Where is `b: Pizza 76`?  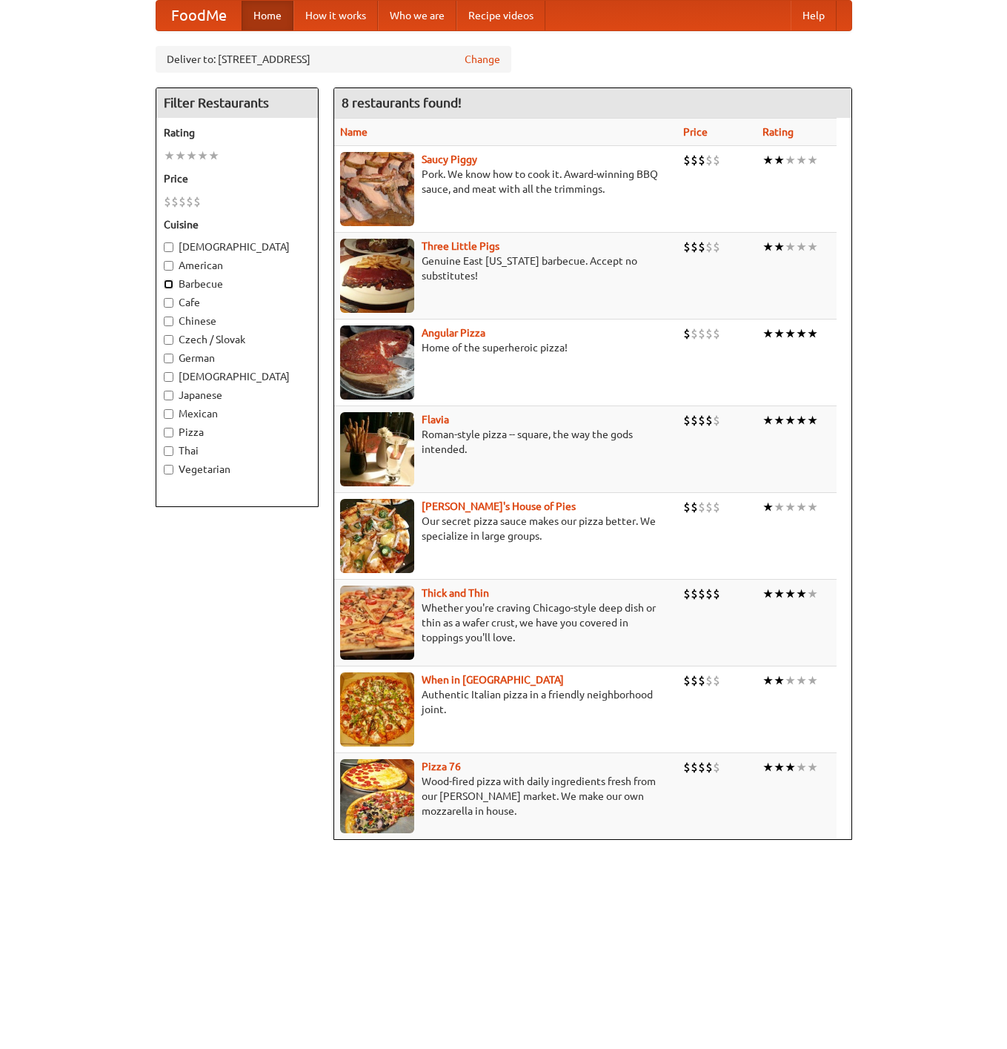 b: Pizza 76 is located at coordinates (441, 766).